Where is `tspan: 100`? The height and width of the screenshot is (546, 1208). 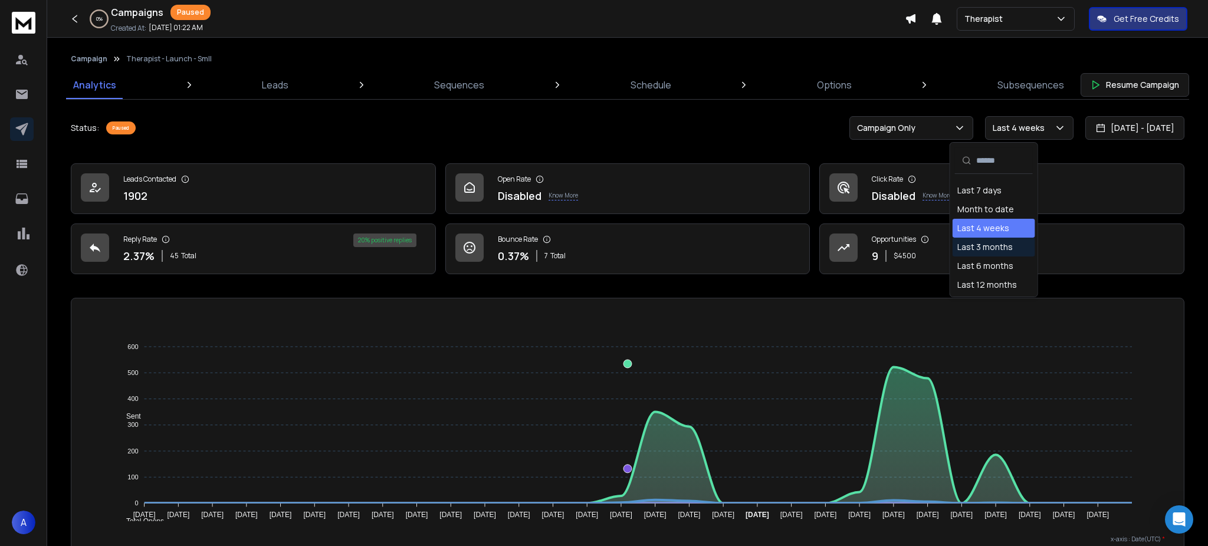 tspan: 100 is located at coordinates (133, 477).